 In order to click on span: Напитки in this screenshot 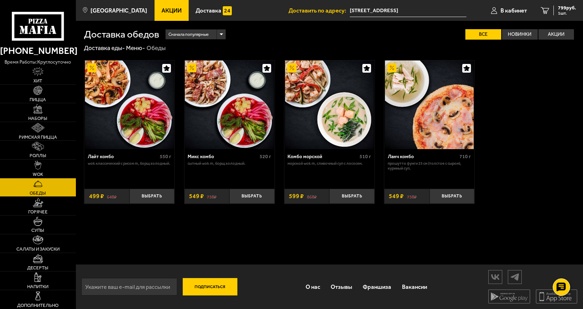, I will do `click(38, 287)`.